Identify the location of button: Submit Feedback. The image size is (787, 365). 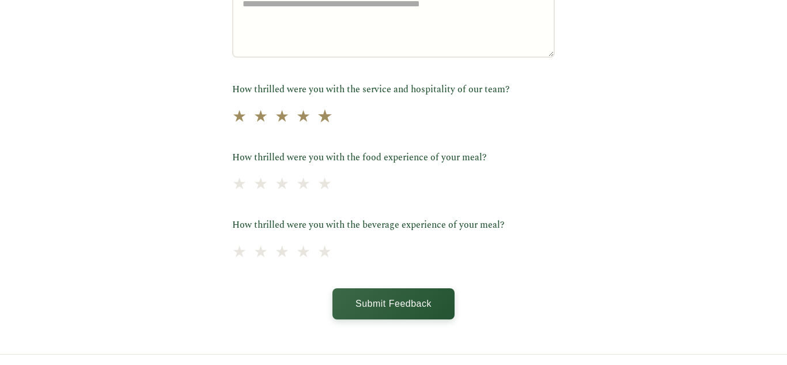
(393, 304).